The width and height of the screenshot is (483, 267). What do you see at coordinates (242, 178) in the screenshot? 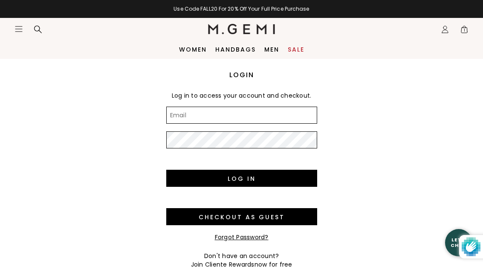
I see `input: Log in` at bounding box center [242, 178].